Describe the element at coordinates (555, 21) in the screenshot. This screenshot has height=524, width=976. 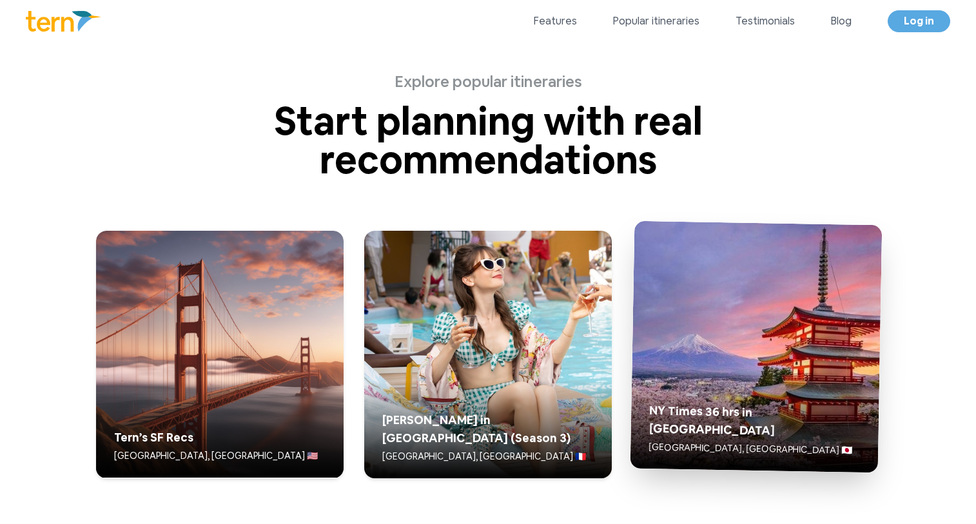
I see `a: Features` at that location.